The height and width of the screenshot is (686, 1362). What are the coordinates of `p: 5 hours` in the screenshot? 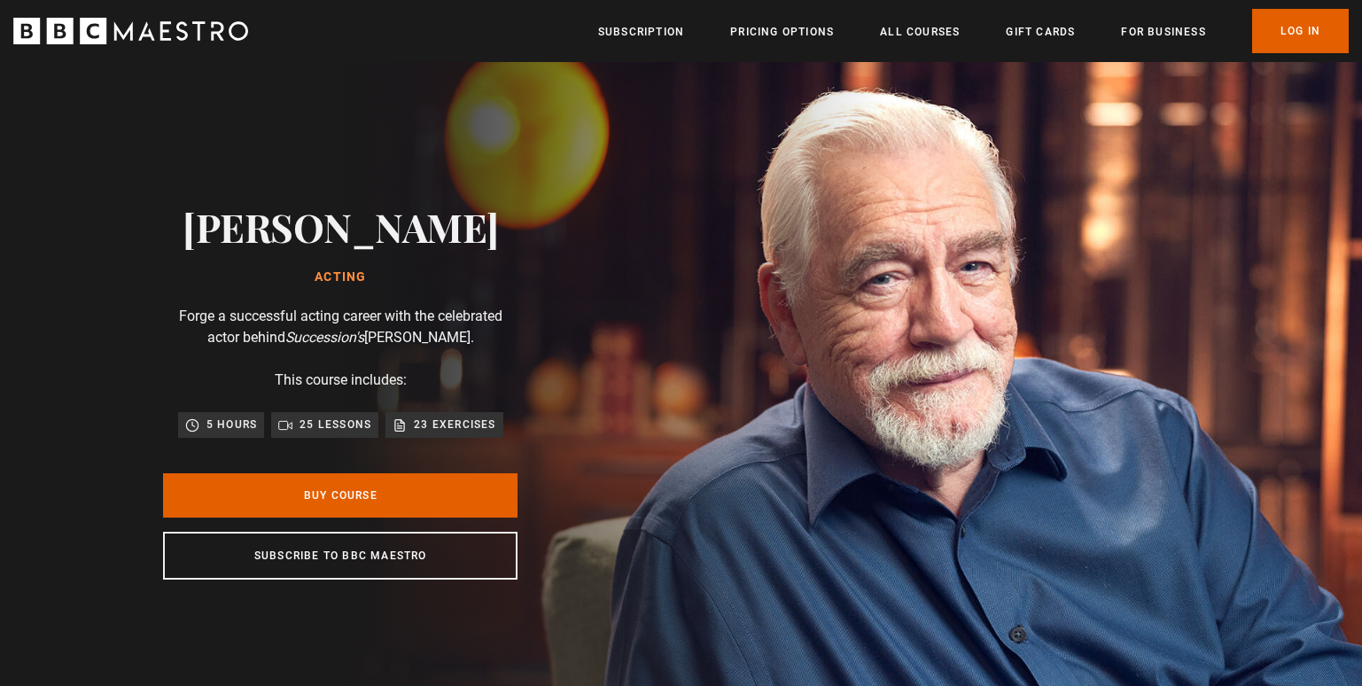 It's located at (231, 424).